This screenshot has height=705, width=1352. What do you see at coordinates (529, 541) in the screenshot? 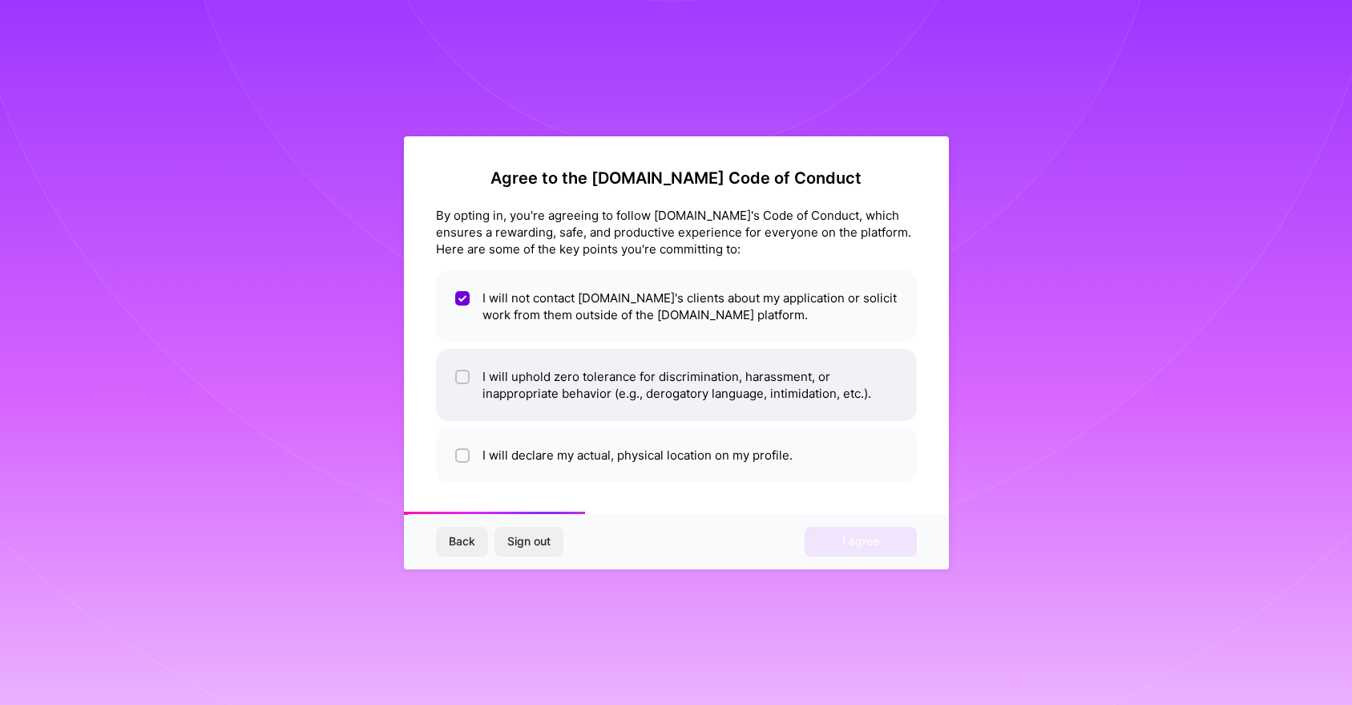
I see `button: Sign out` at bounding box center [529, 541].